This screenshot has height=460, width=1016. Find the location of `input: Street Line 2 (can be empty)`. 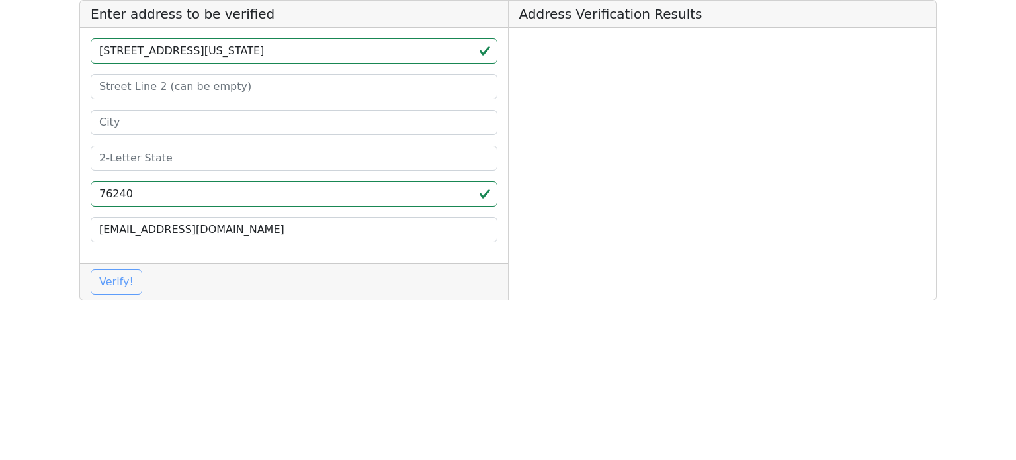

input: Street Line 2 (can be empty) is located at coordinates (294, 87).